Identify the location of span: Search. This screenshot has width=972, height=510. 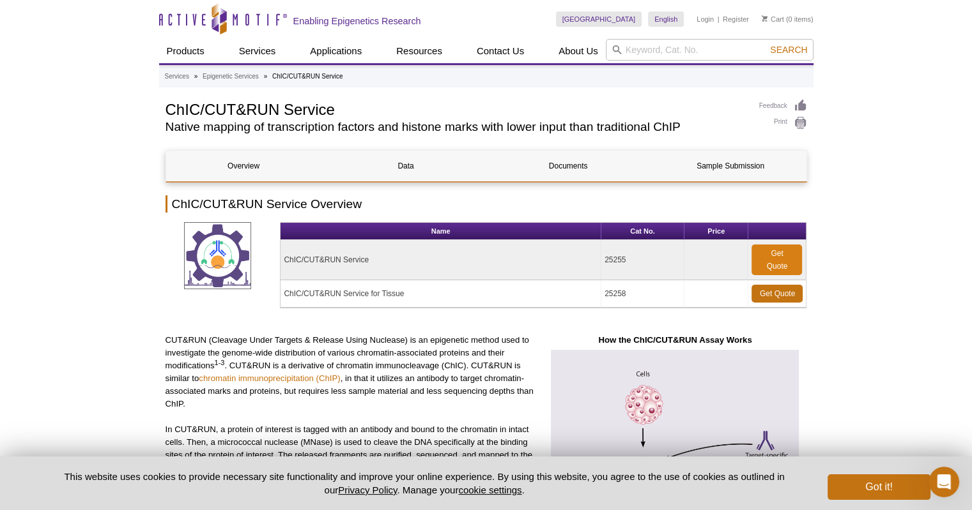
(788, 50).